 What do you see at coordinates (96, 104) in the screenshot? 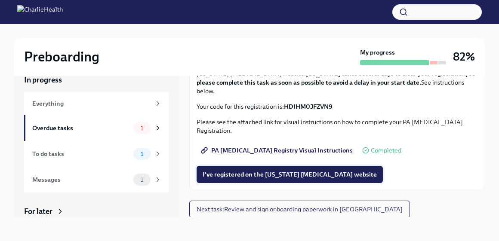
I see `a: Everything` at bounding box center [96, 104].